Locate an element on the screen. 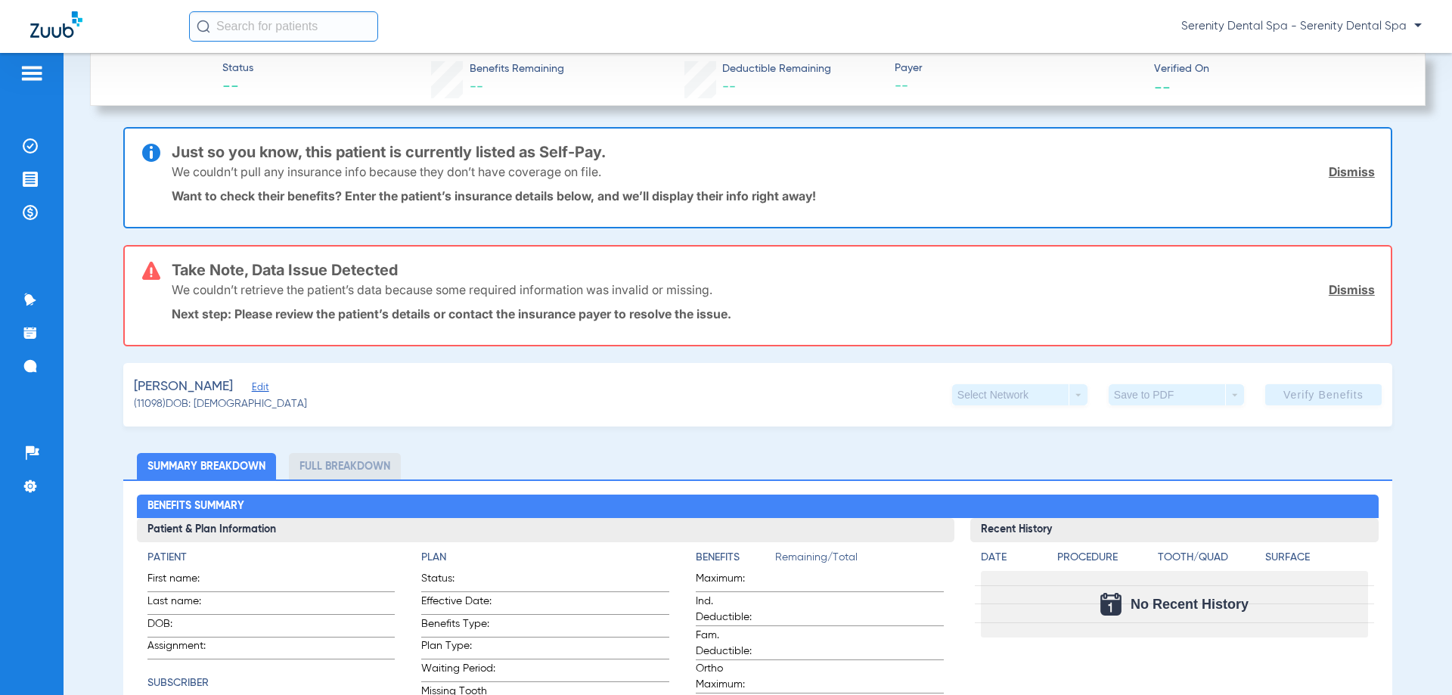 The height and width of the screenshot is (695, 1452). input: Search for patients is located at coordinates (284, 26).